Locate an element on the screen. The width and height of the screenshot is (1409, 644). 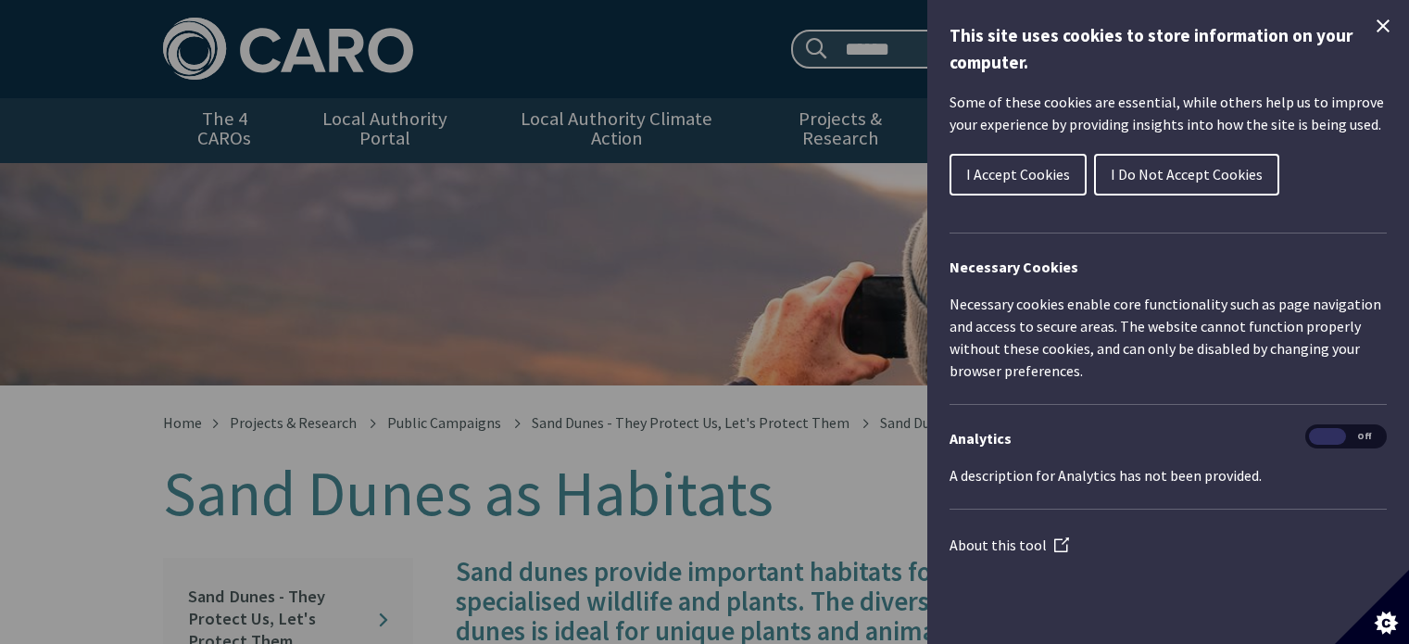
h3: Analytics is located at coordinates (1168, 438).